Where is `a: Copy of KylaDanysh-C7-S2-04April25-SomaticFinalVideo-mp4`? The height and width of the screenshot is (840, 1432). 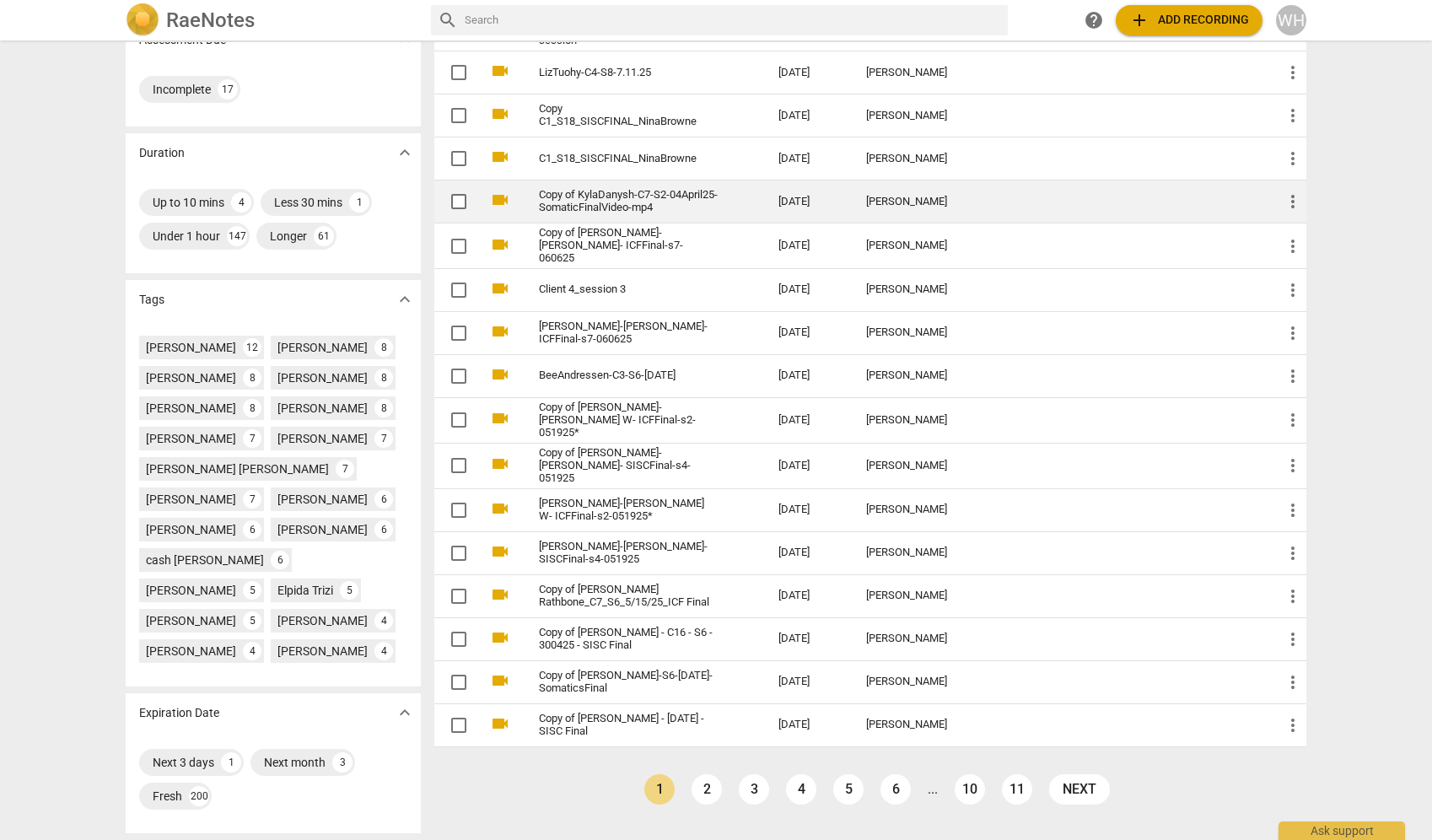
a: Copy of KylaDanysh-C7-S2-04April25-SomaticFinalVideo-mp4 is located at coordinates (629, 202).